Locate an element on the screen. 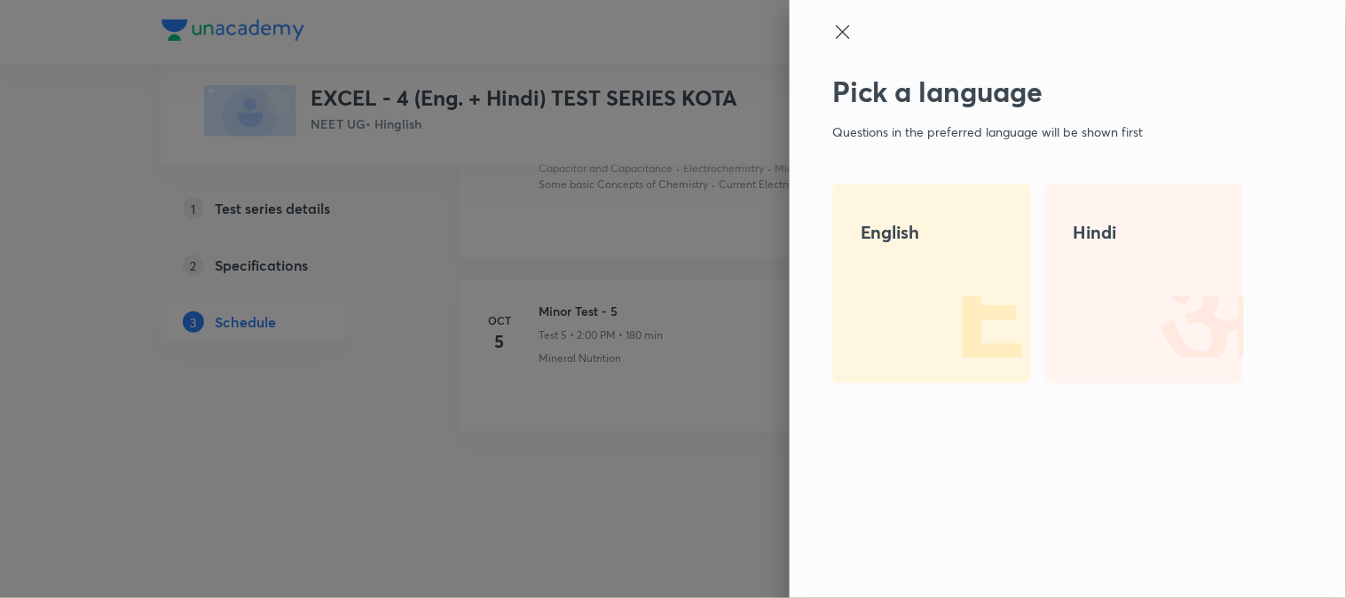 This screenshot has height=598, width=1346. p: Questions in the preferred language will be shown first is located at coordinates (1038, 131).